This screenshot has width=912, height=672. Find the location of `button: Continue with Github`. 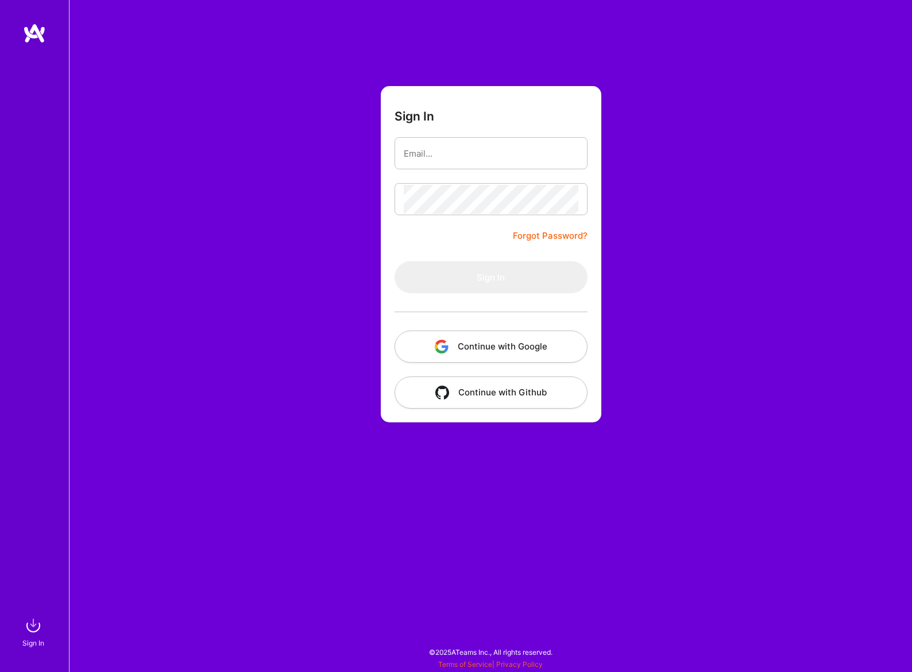

button: Continue with Github is located at coordinates (491, 393).